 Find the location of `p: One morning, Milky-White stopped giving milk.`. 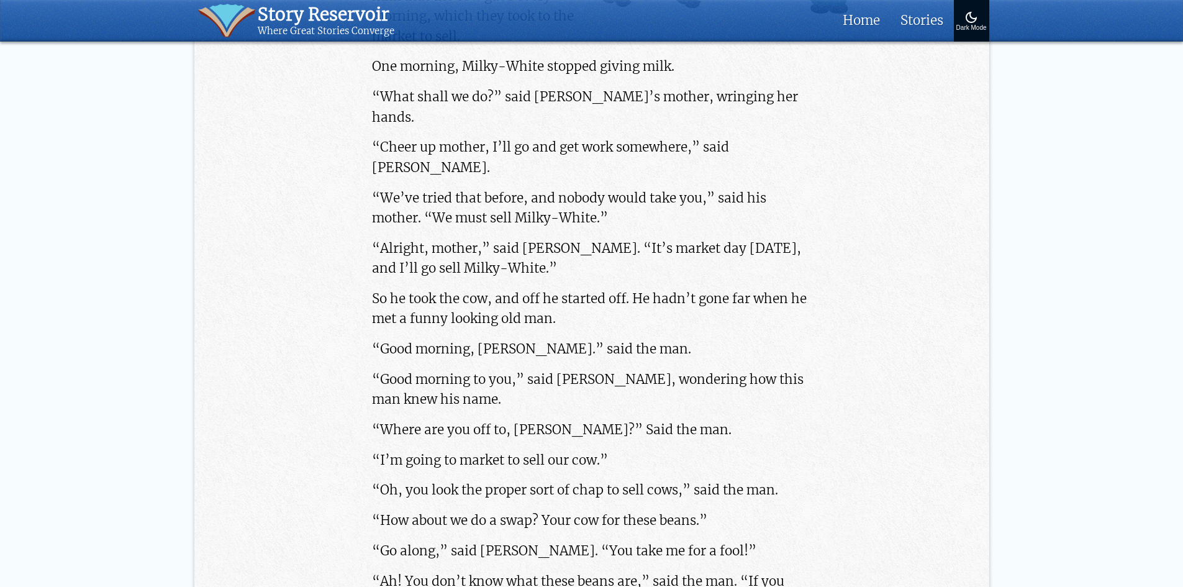

p: One morning, Milky-White stopped giving milk. is located at coordinates (591, 66).